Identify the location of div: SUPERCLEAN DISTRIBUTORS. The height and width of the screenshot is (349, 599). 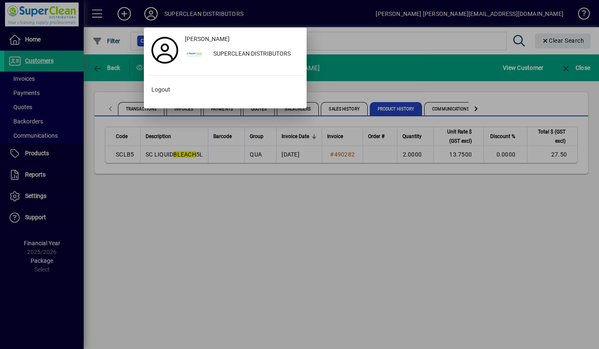
(254, 54).